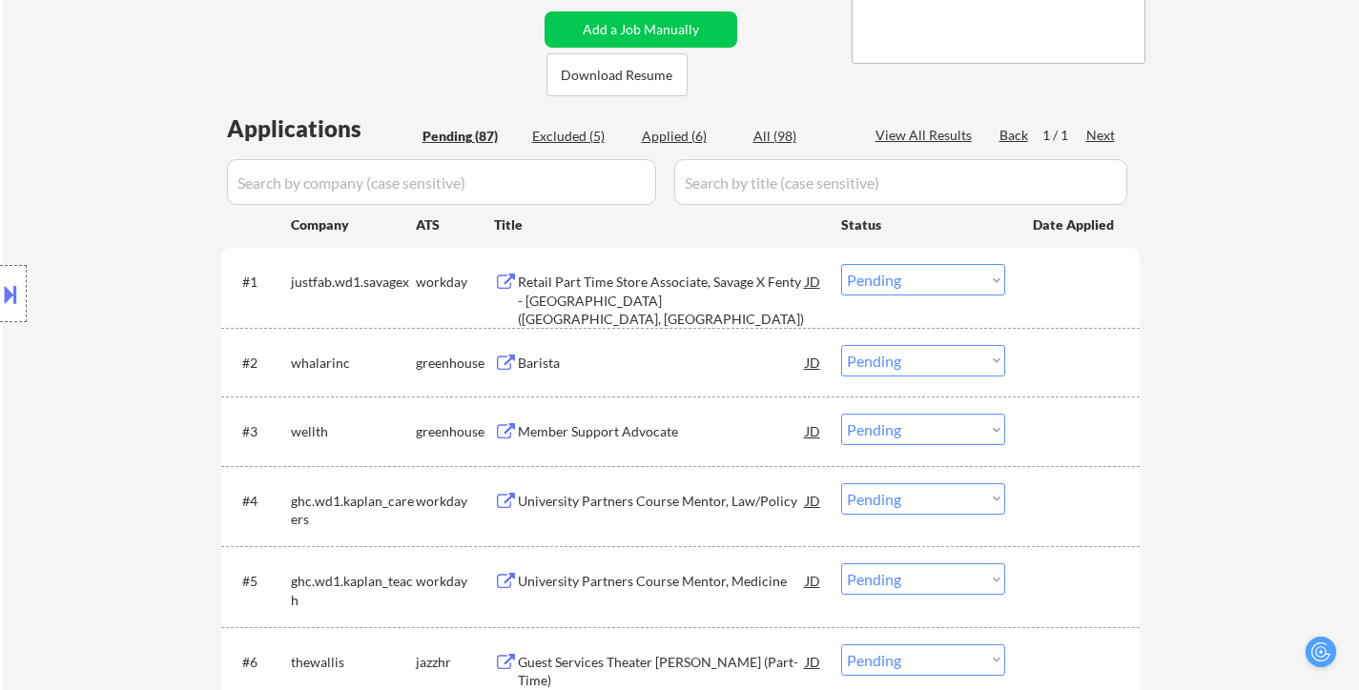  I want to click on div: All (98), so click(801, 136).